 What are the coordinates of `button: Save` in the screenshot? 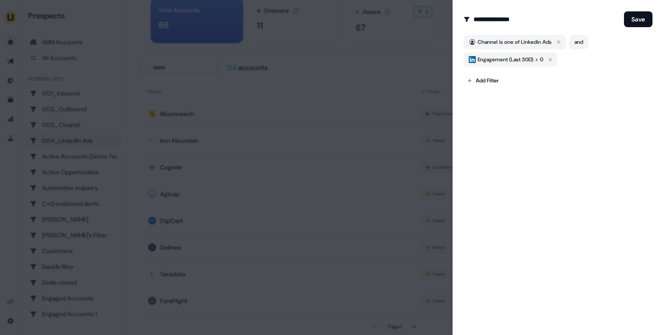 It's located at (638, 19).